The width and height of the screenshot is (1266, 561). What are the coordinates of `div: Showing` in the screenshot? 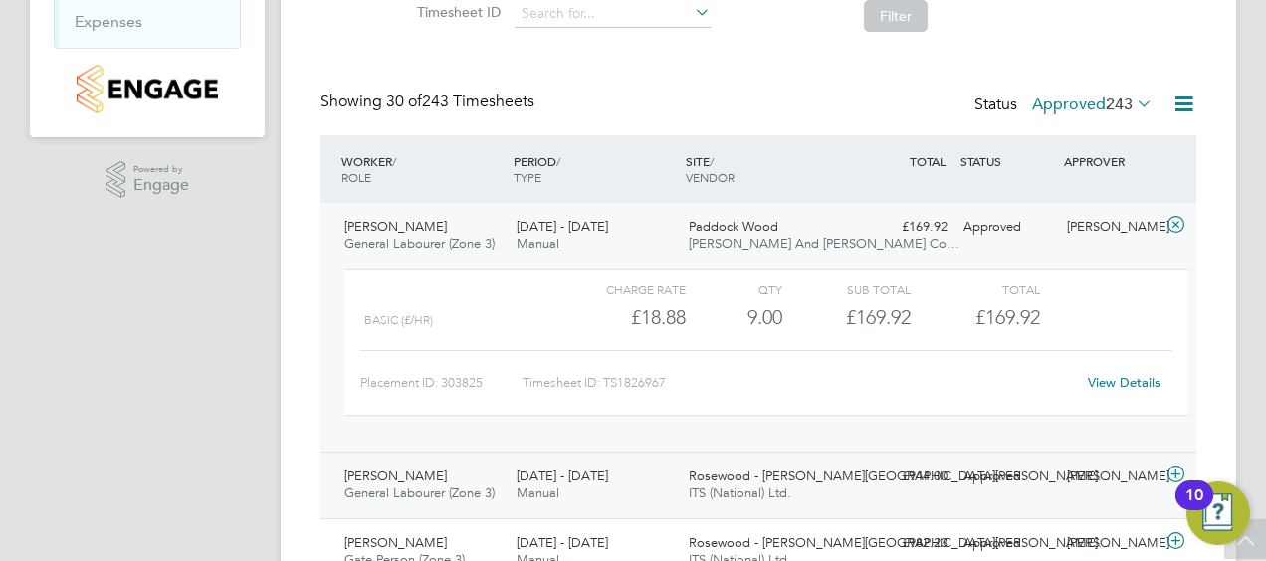 It's located at (429, 102).